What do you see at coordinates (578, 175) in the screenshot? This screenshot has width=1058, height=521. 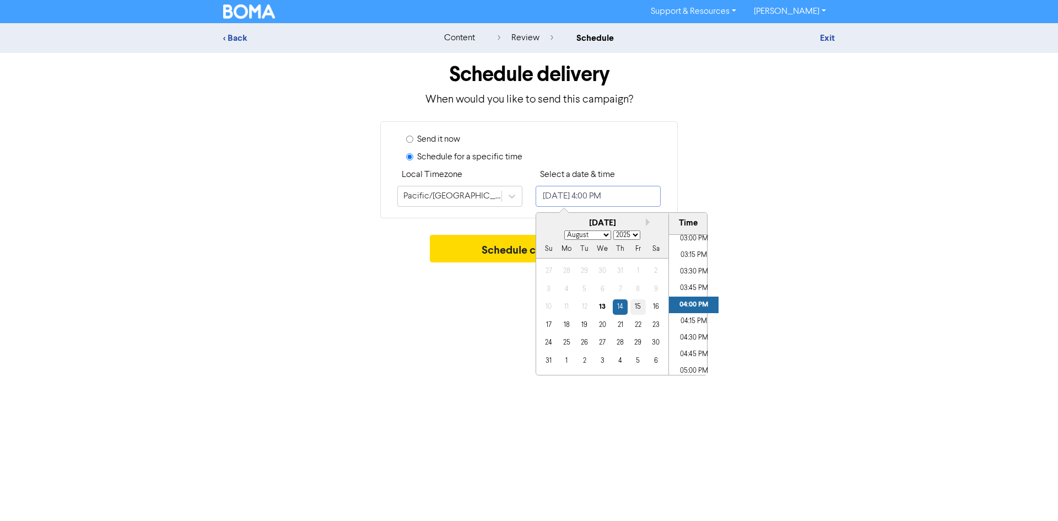 I see `label: Select a date & time` at bounding box center [578, 175].